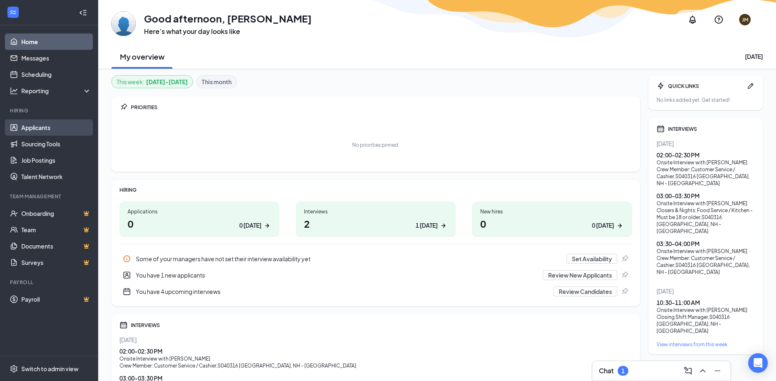 Image resolution: width=776 pixels, height=381 pixels. Describe the element at coordinates (56, 42) in the screenshot. I see `a: Home` at that location.